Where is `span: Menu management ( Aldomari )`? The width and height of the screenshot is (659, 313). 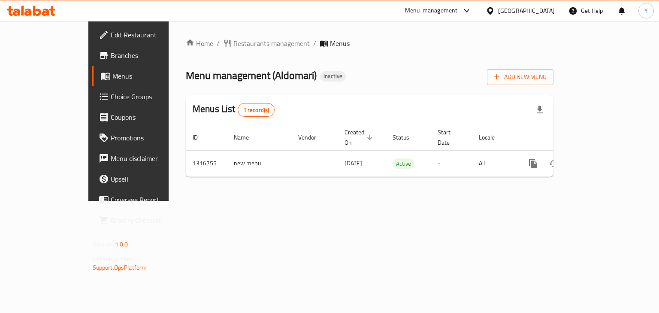 span: Menu management ( Aldomari ) is located at coordinates (251, 75).